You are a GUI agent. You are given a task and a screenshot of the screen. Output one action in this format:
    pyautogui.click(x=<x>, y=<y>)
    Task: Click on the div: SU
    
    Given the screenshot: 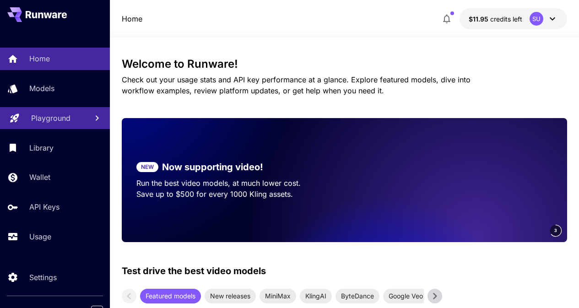 What is the action you would take?
    pyautogui.click(x=537, y=19)
    